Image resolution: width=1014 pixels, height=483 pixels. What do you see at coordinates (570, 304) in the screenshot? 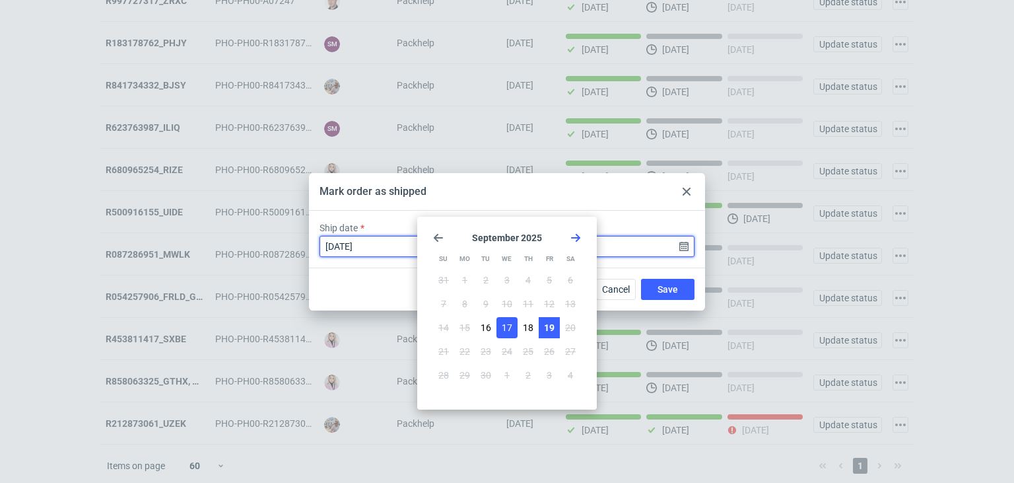
I see `span: 13` at bounding box center [570, 304].